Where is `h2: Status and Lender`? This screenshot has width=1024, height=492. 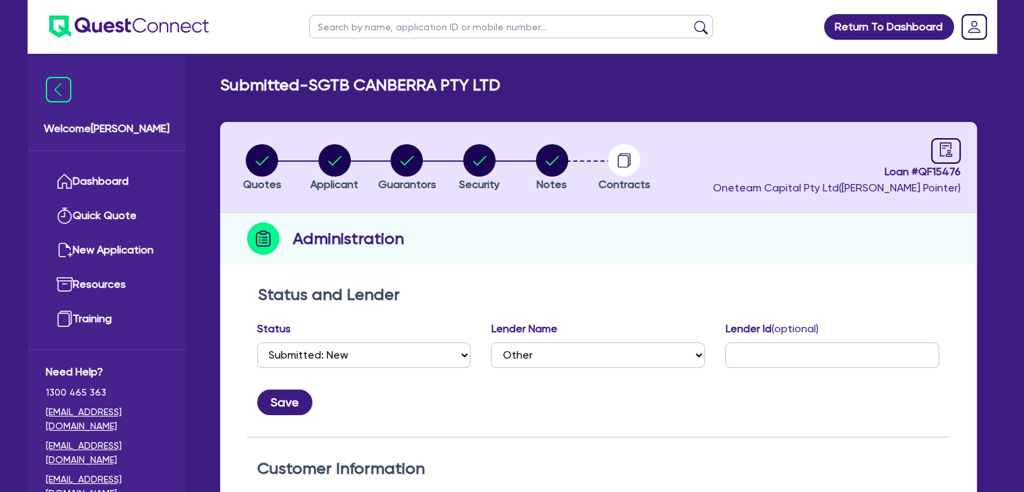 h2: Status and Lender is located at coordinates (599, 294).